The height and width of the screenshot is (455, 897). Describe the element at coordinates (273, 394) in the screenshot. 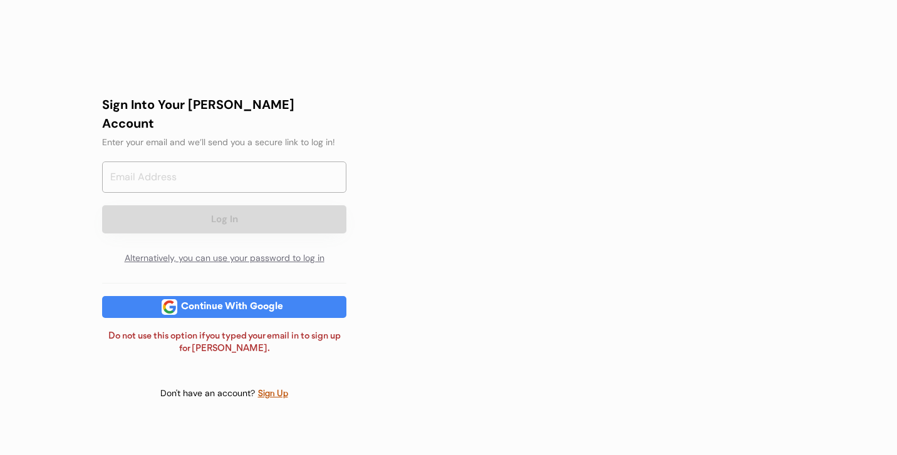

I see `div: Sign Up` at that location.